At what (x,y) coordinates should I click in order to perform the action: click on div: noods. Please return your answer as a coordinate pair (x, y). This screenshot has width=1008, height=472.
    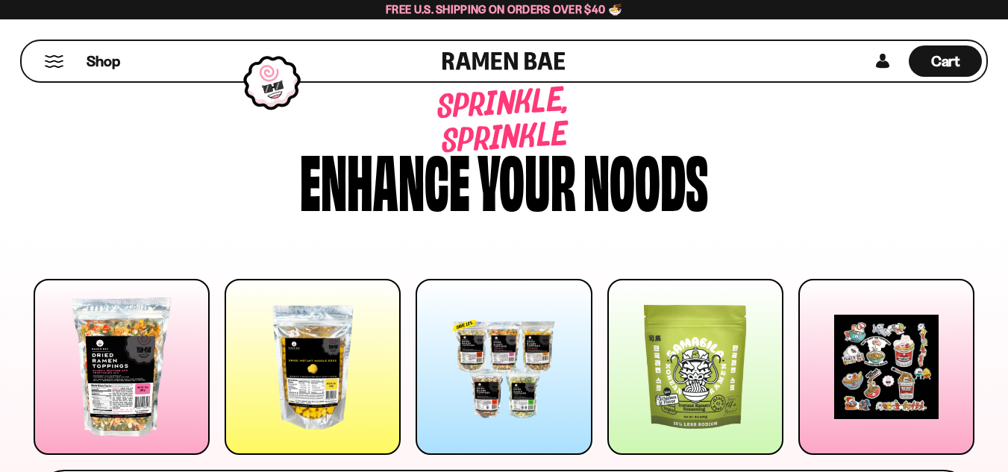
    Looking at the image, I should click on (645, 178).